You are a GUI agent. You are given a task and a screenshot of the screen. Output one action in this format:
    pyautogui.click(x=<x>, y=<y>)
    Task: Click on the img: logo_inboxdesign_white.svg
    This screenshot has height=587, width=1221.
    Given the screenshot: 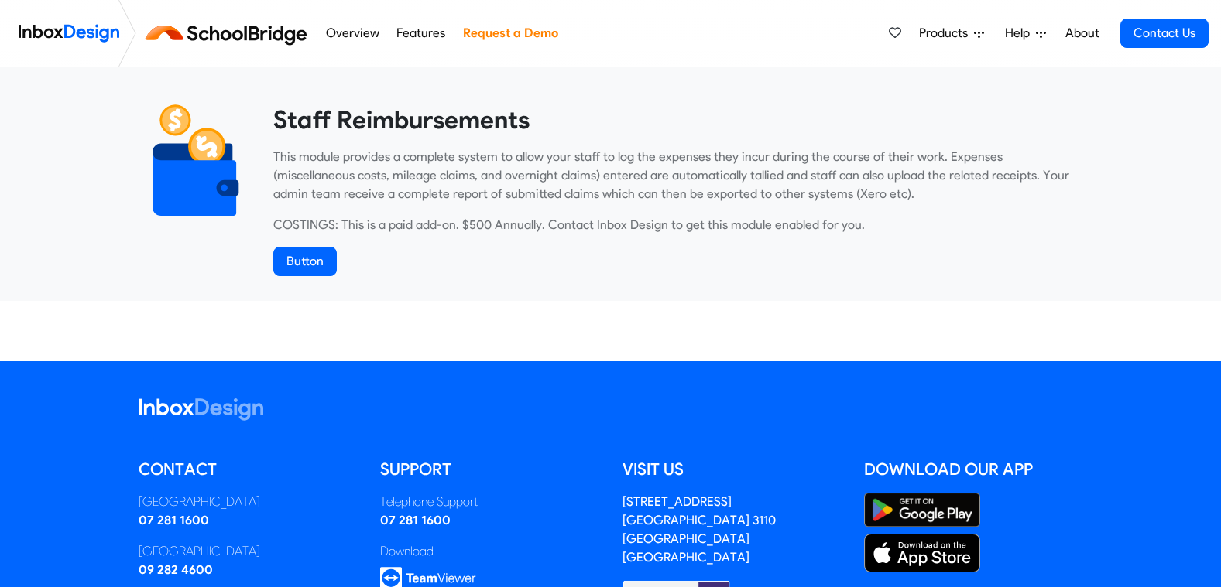 What is the action you would take?
    pyautogui.click(x=200, y=409)
    